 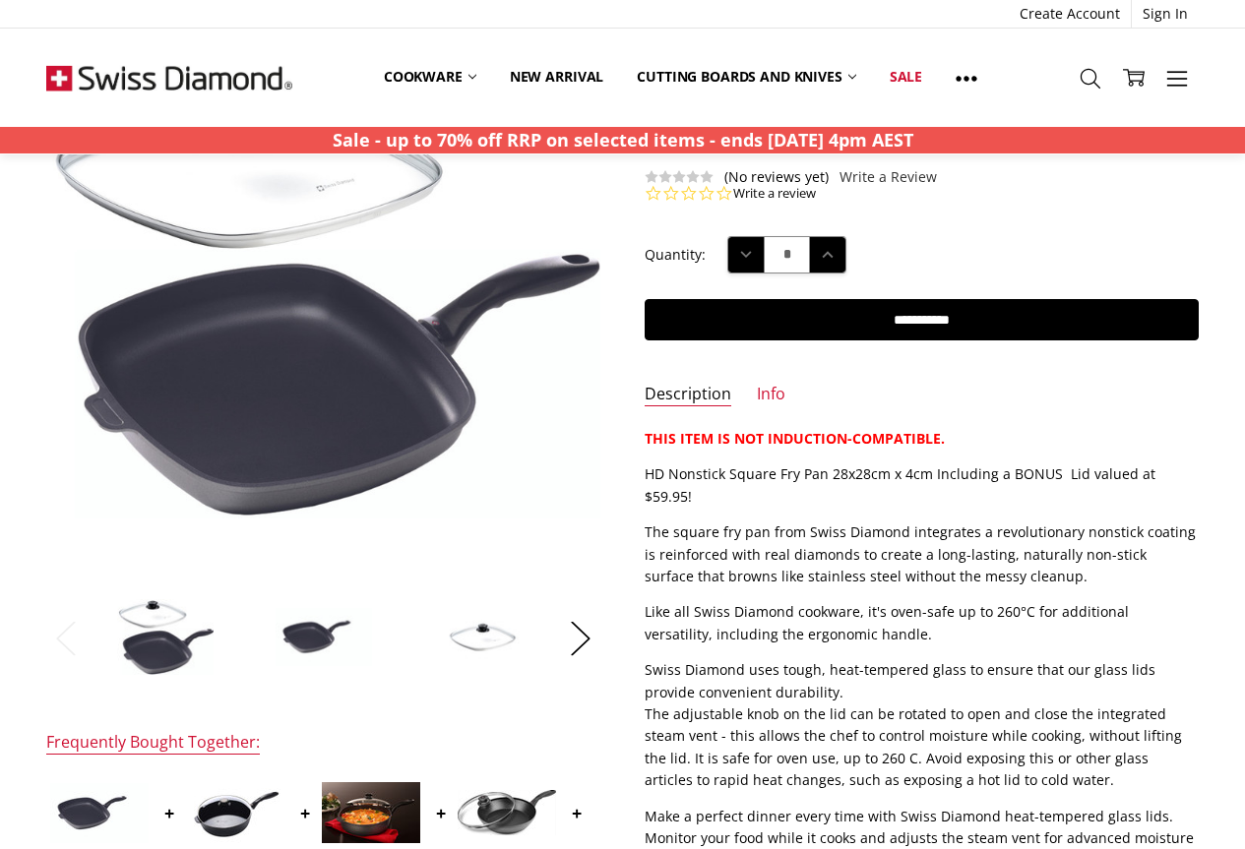 I want to click on button: Next, so click(x=581, y=638).